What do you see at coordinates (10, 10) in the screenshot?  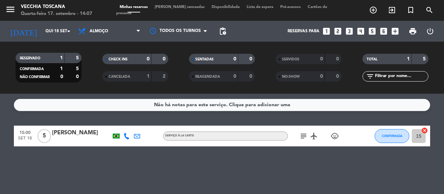 I see `button: menu` at bounding box center [10, 10].